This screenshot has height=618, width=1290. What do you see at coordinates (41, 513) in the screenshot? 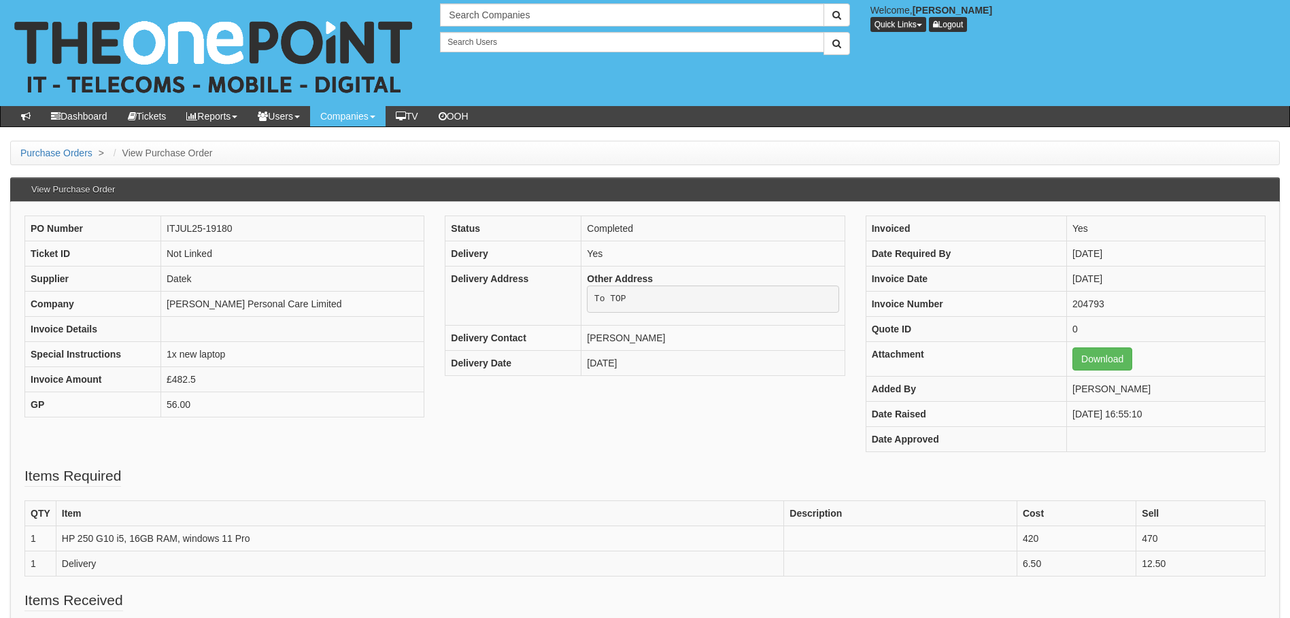
I see `th: QTY` at bounding box center [41, 513].